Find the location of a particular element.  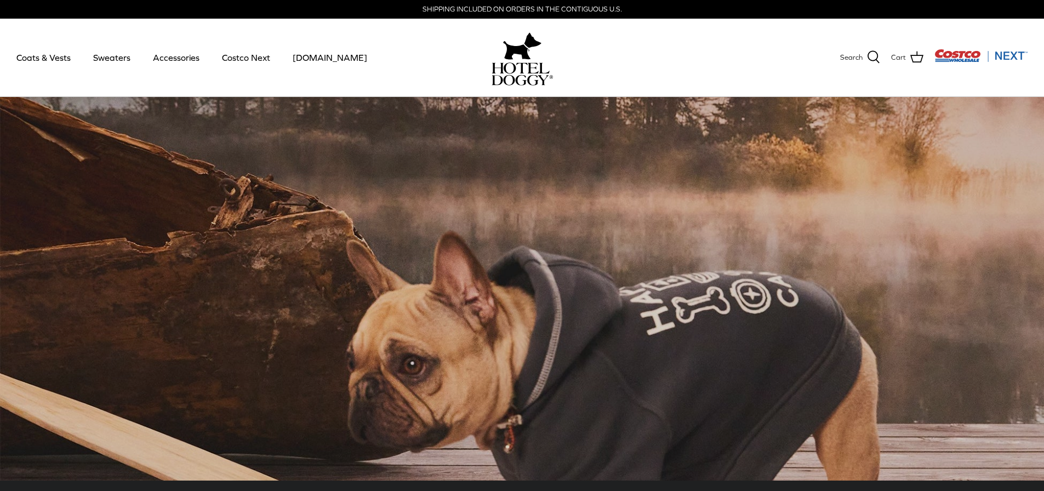

a: Cart is located at coordinates (907, 58).